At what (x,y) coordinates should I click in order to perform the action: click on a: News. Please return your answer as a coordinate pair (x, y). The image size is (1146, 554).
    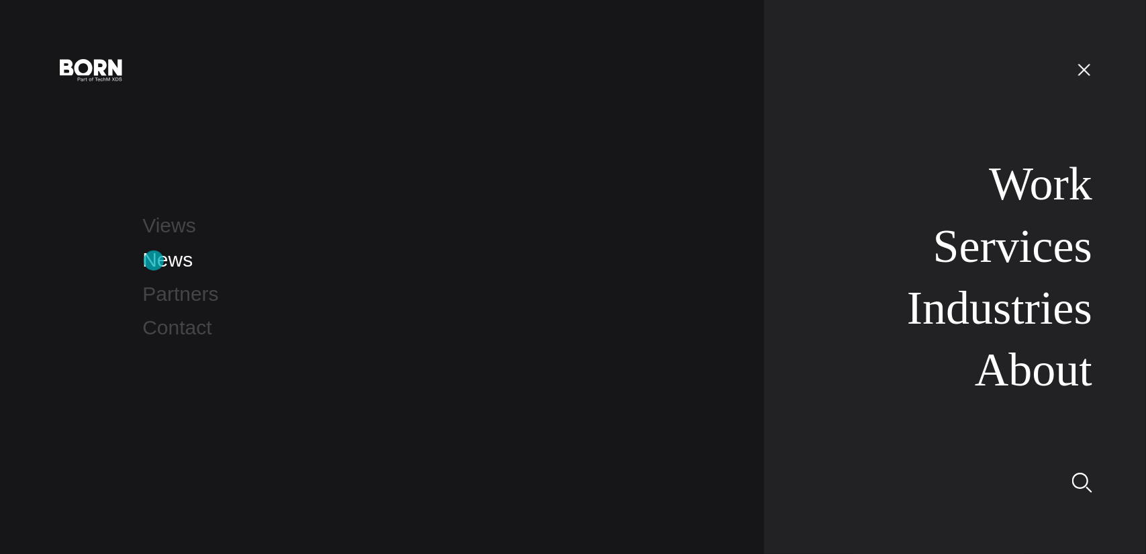
    Looking at the image, I should click on (167, 259).